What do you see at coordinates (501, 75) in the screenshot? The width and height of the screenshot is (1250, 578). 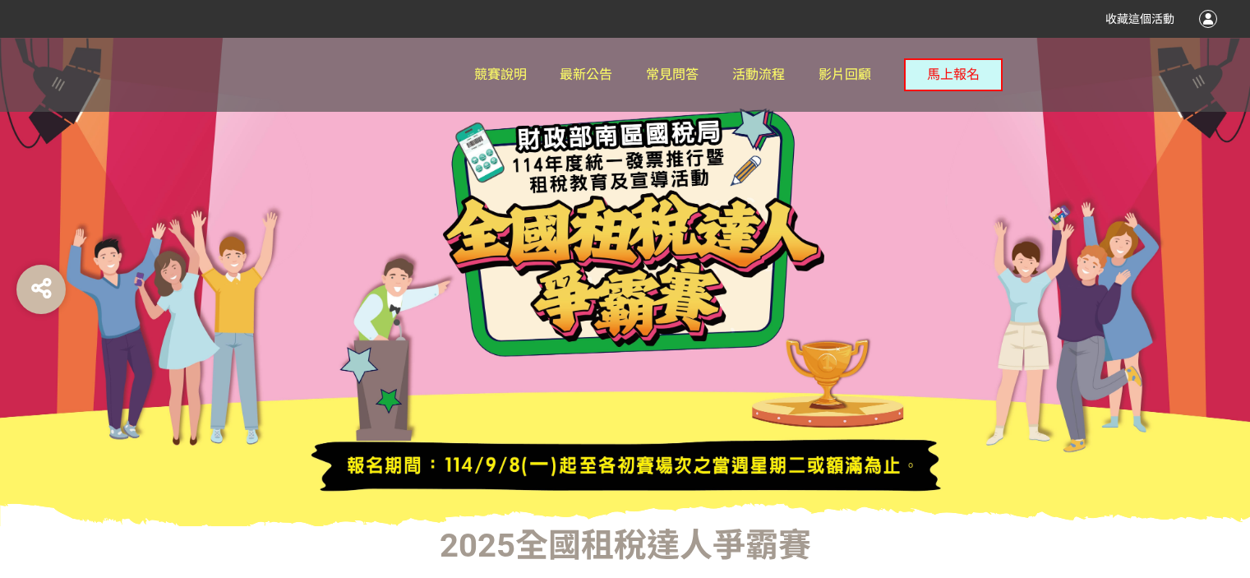 I see `a: 競賽說明` at bounding box center [501, 75].